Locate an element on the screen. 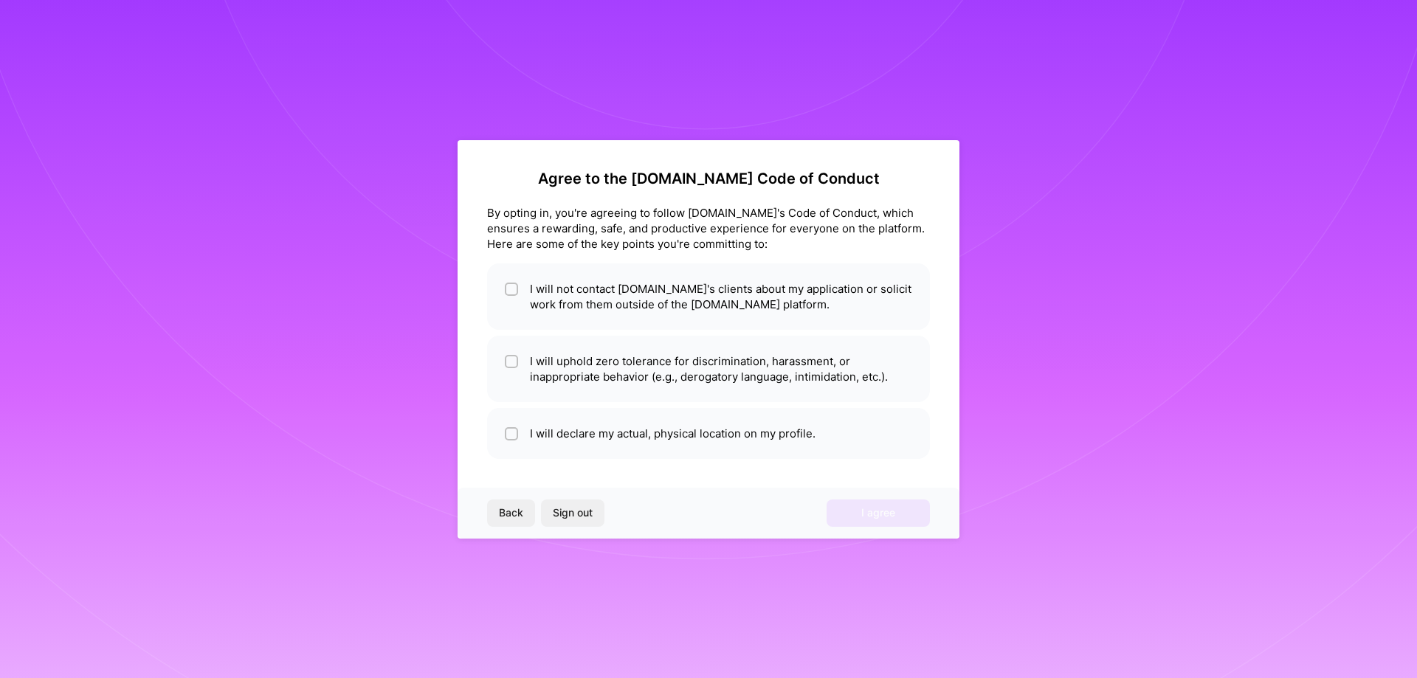 Image resolution: width=1417 pixels, height=678 pixels. button: Back is located at coordinates (511, 513).